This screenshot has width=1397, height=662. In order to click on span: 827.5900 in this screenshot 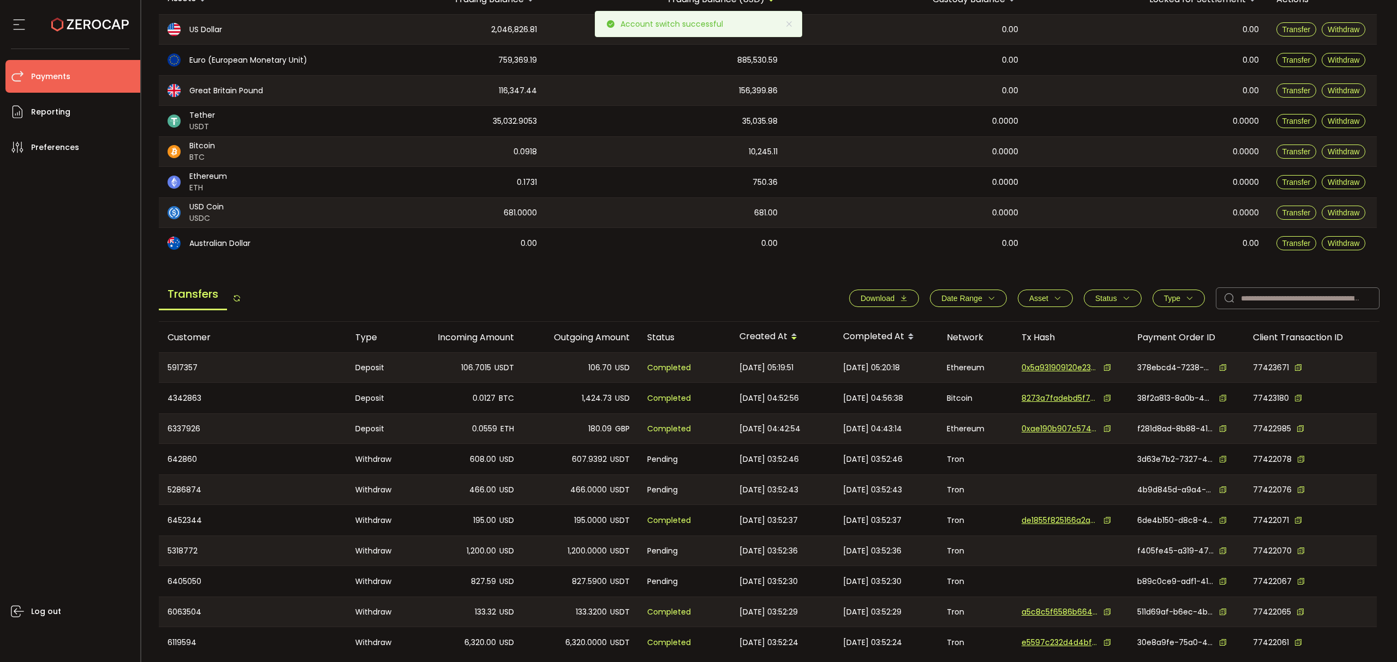, I will do `click(589, 582)`.